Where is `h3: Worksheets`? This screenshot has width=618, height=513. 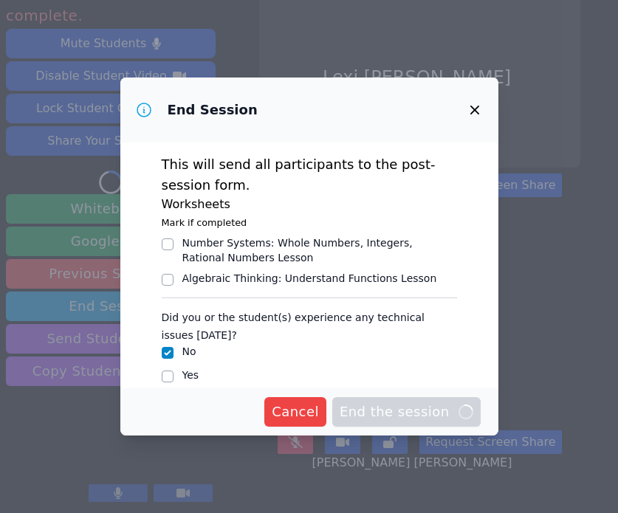
h3: Worksheets is located at coordinates (309, 205).